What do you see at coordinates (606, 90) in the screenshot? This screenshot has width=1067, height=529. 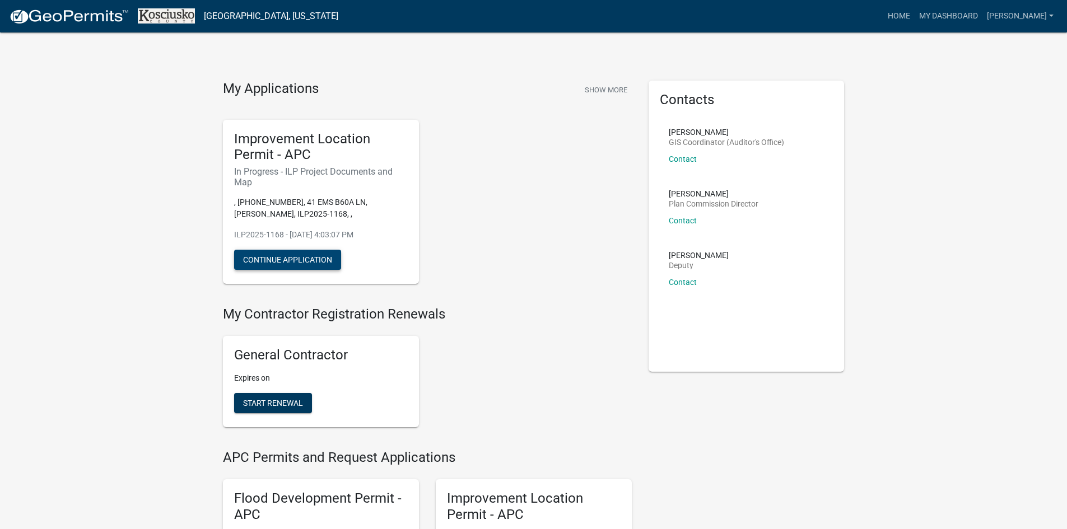 I see `button: Show More` at bounding box center [606, 90].